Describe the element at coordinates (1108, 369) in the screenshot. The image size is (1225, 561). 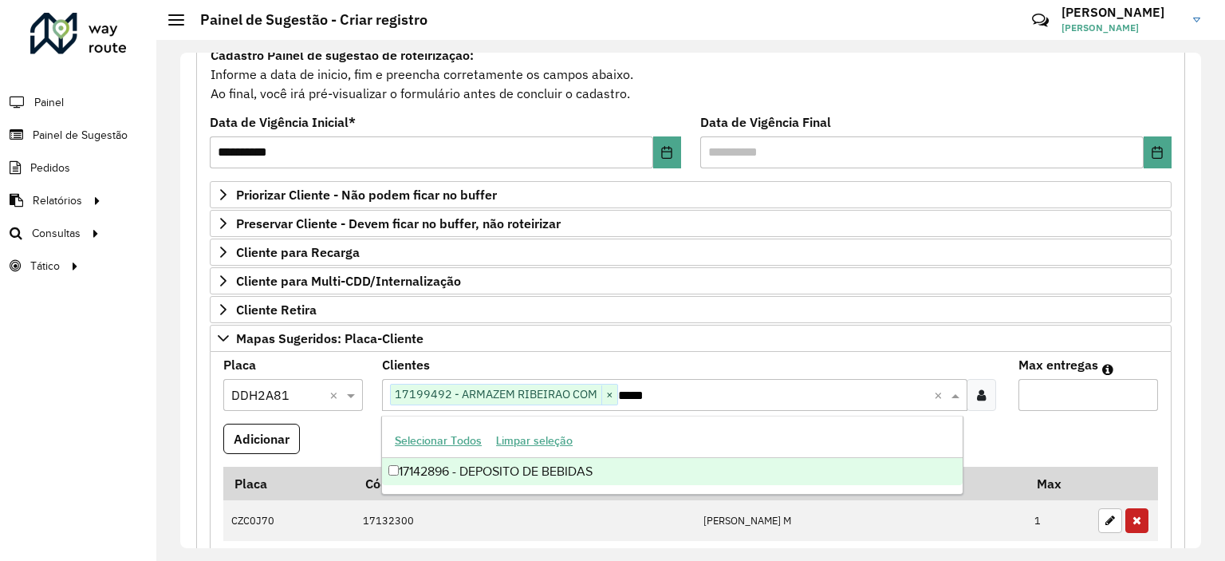
I see `em: Máximo de clientes que serão colocados na mesma rota com os clientes informados` at that location.